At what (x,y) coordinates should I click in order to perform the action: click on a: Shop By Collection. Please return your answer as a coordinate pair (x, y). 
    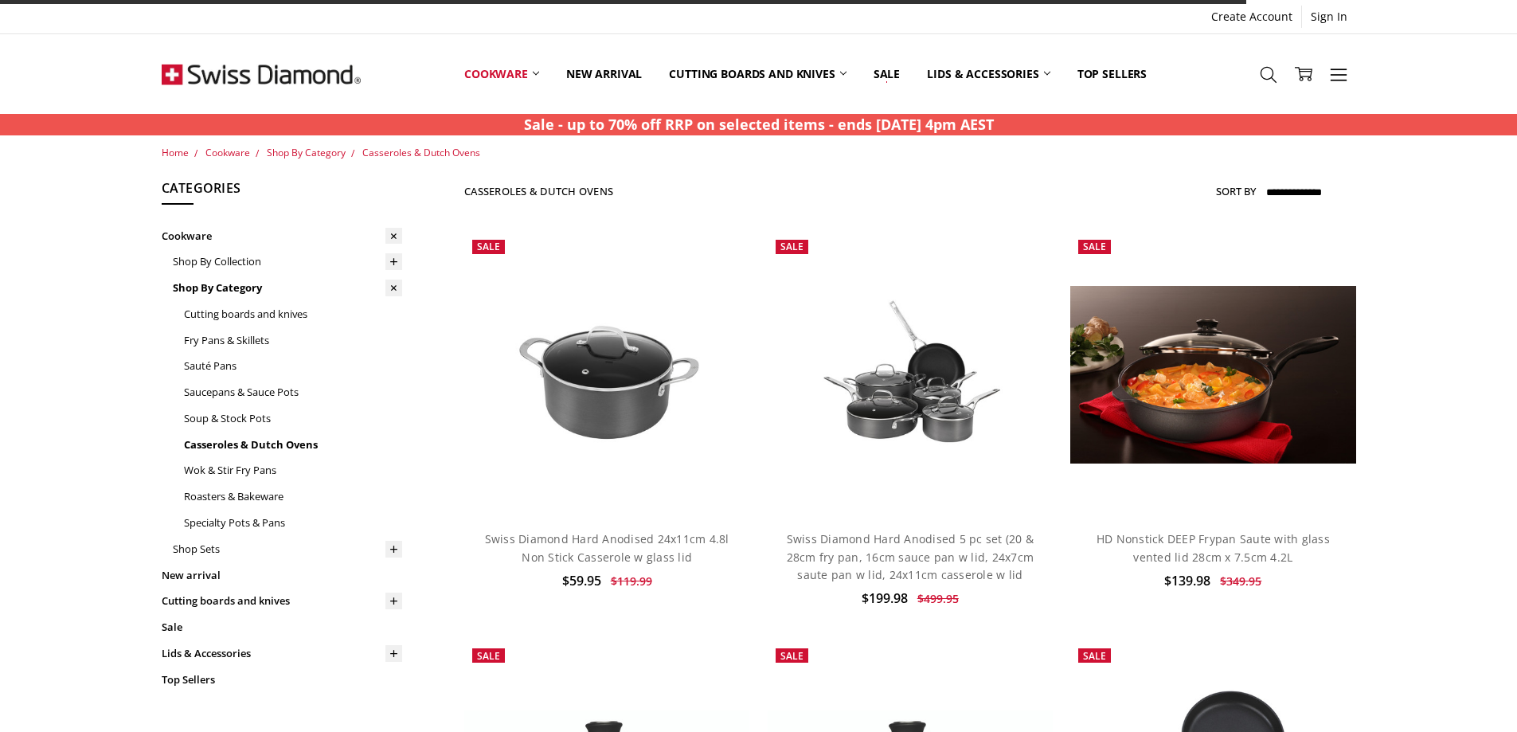
    Looking at the image, I should click on (288, 261).